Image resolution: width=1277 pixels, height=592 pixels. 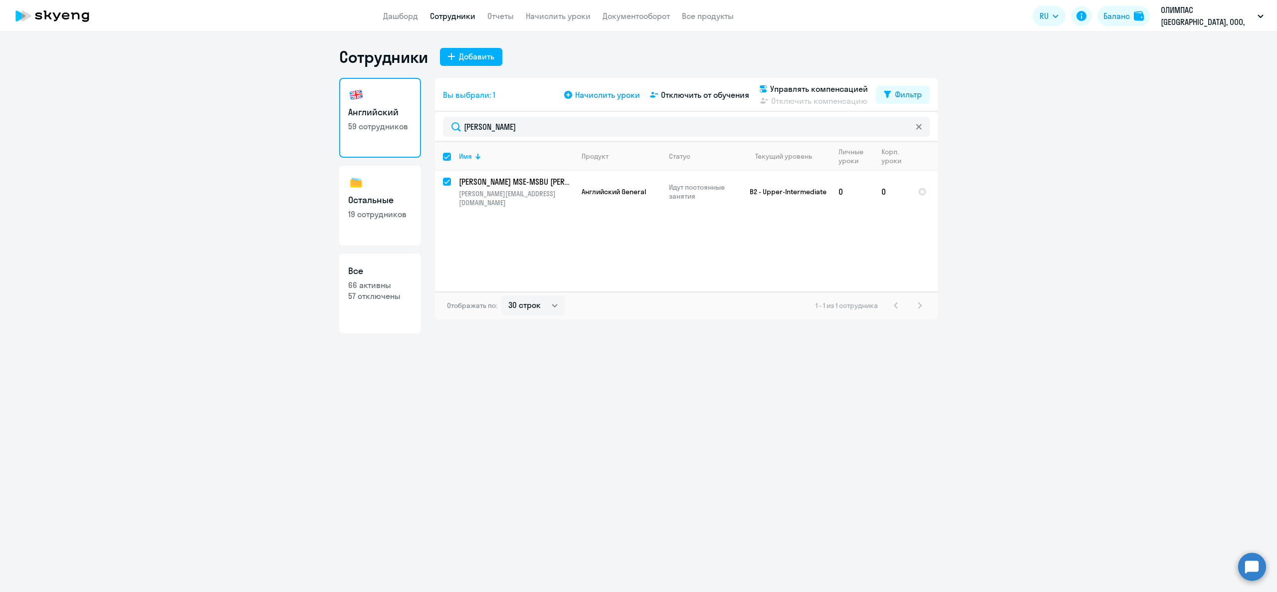 I want to click on div: Баланс, so click(x=1116, y=16).